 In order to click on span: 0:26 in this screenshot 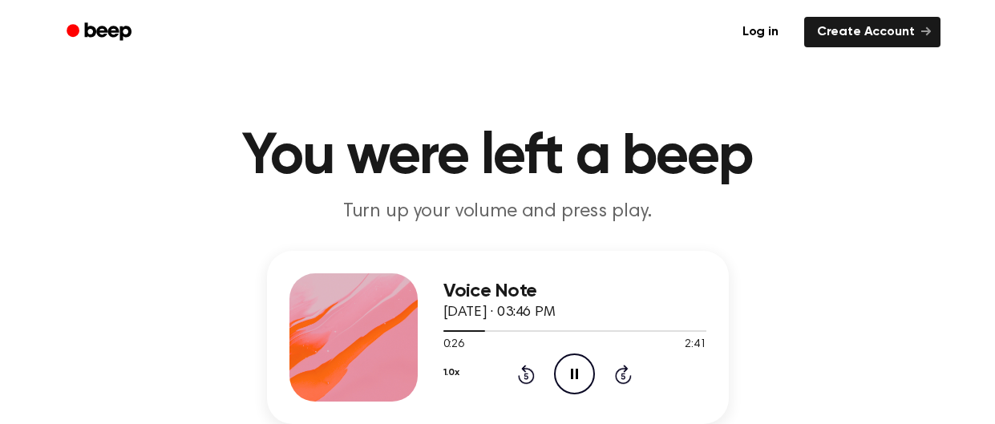, I will do `click(454, 345)`.